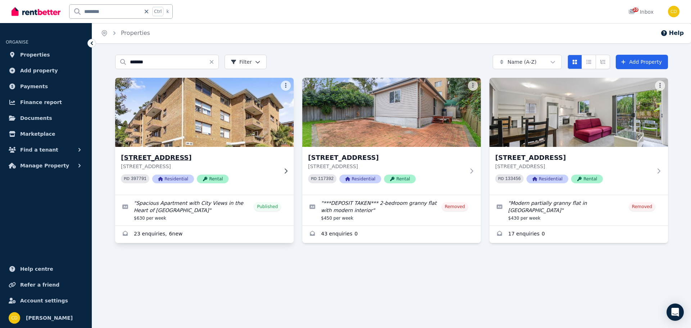  Describe the element at coordinates (676, 312) in the screenshot. I see `div: Open Intercom Messenger` at that location.